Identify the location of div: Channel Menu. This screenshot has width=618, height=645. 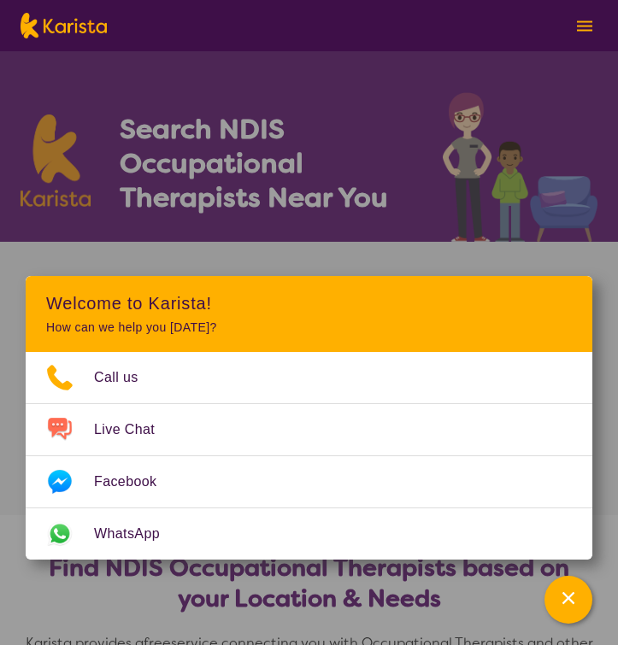
(309, 418).